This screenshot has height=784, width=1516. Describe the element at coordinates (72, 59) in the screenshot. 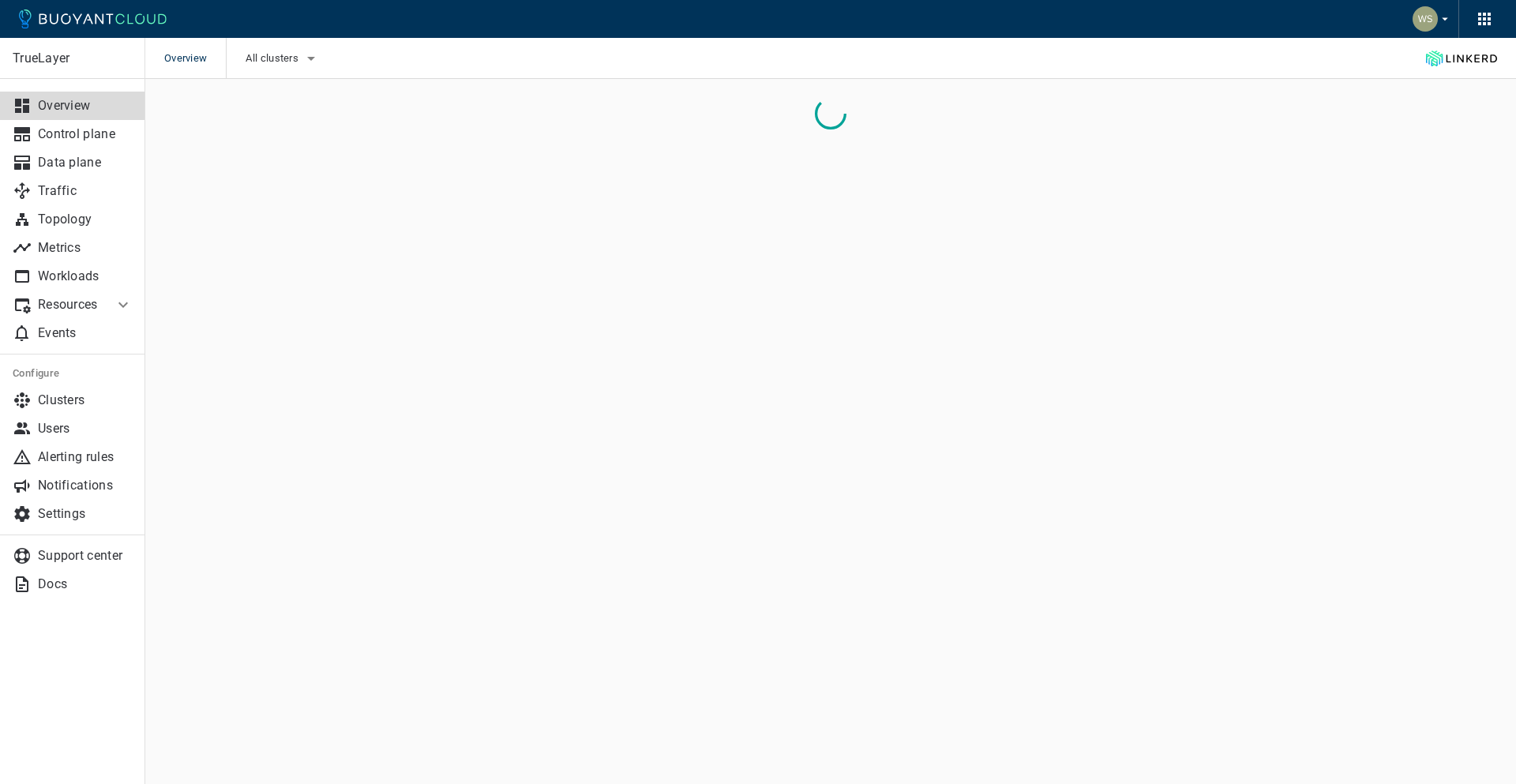

I see `p: TrueLayer` at that location.